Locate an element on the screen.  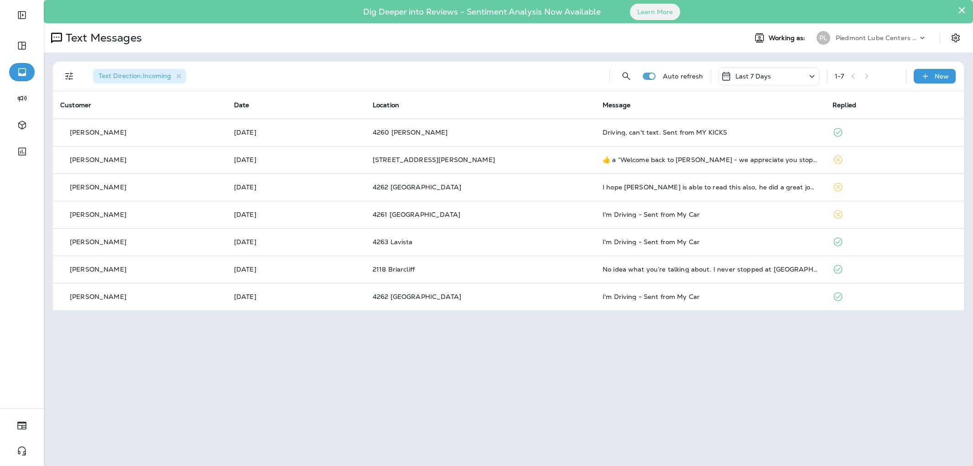
div: Text Direction:Incoming is located at coordinates (140, 76).